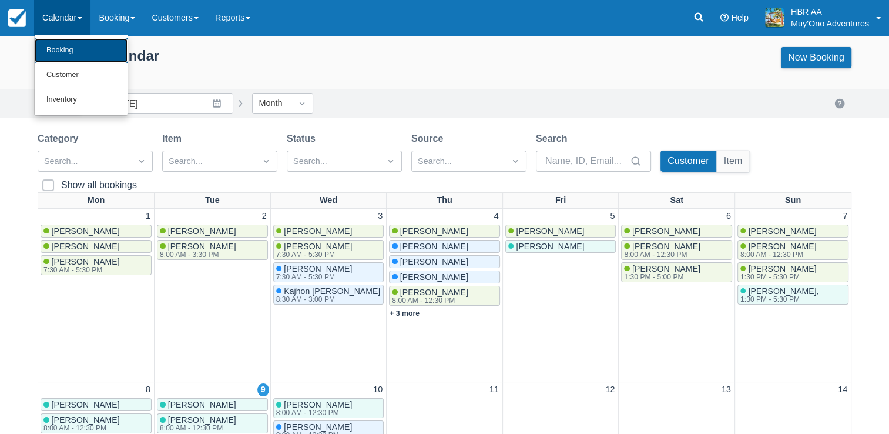 Image resolution: width=889 pixels, height=434 pixels. Describe the element at coordinates (830, 24) in the screenshot. I see `p: Muy'Ono Adventures` at that location.